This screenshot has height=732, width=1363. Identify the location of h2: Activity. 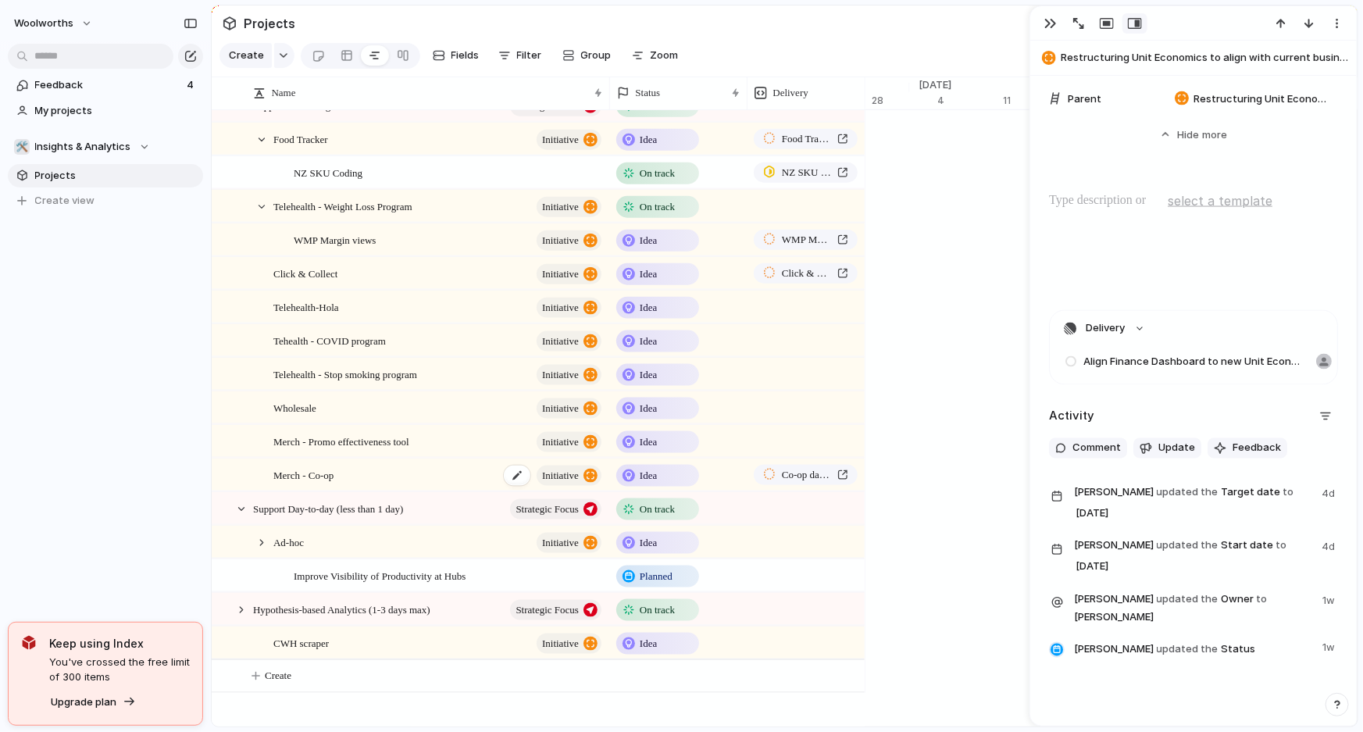
(1072, 416).